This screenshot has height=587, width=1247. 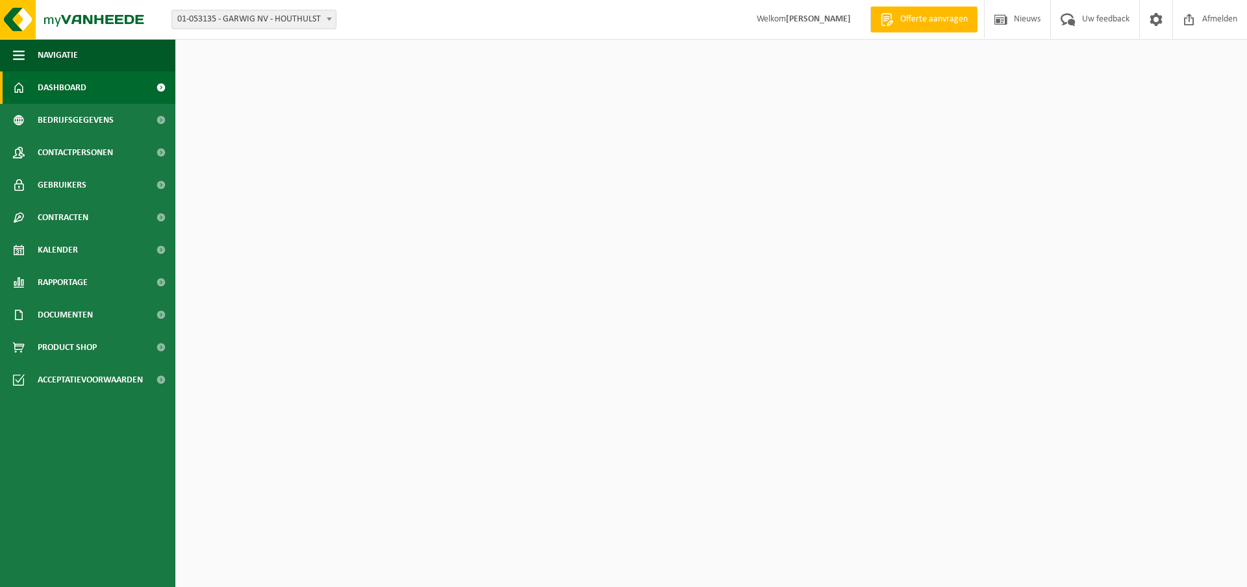 I want to click on span: Kalender, so click(x=58, y=250).